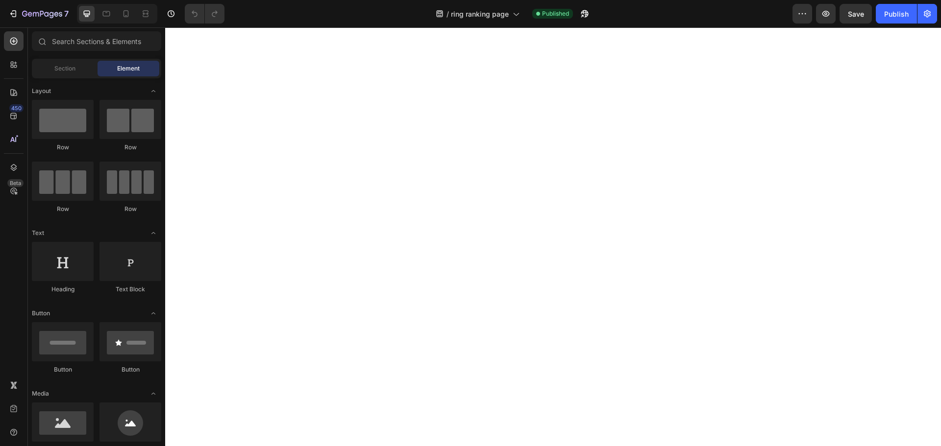  Describe the element at coordinates (555, 14) in the screenshot. I see `span: Published` at that location.